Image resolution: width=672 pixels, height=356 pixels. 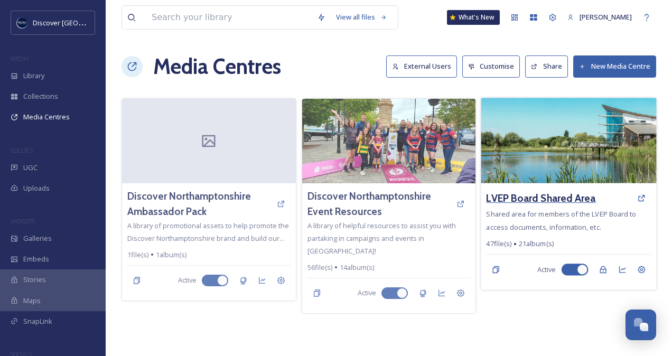 What do you see at coordinates (379, 204) in the screenshot?
I see `a: Discover Northamptonshire Event Resources` at bounding box center [379, 204].